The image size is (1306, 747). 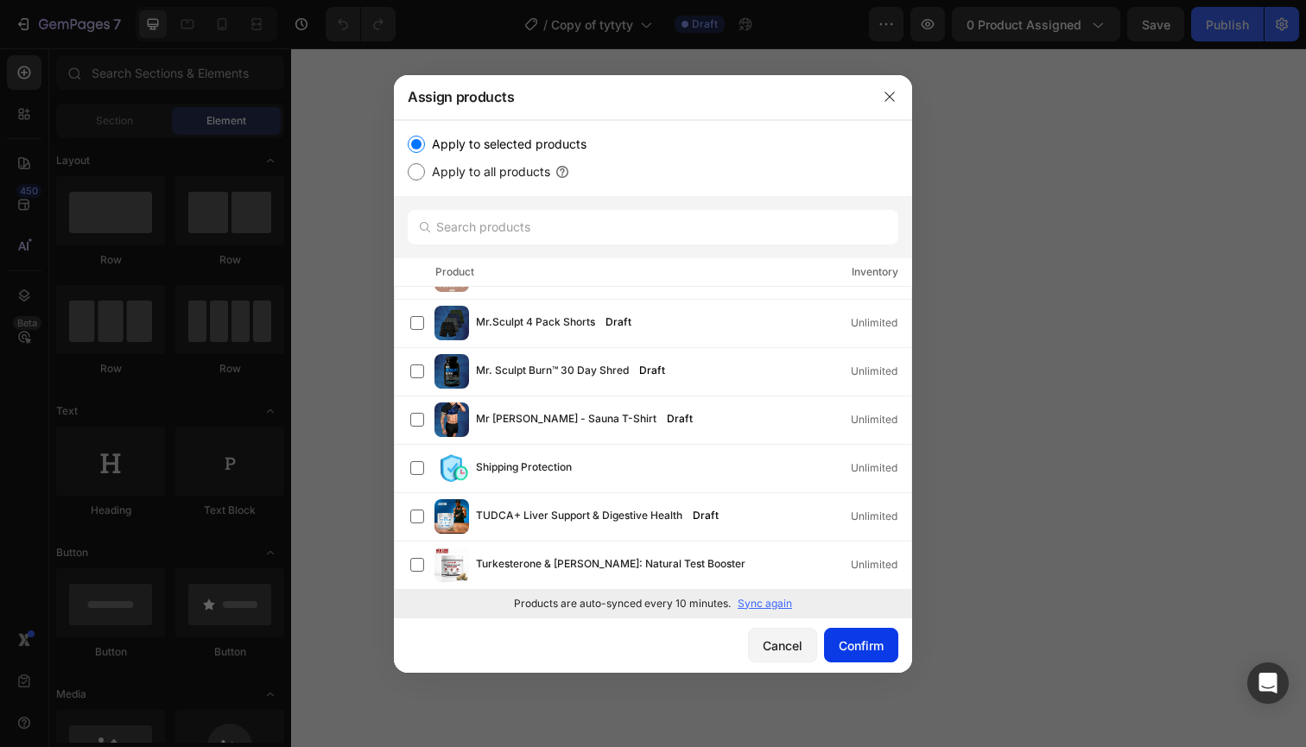 I want to click on p: Sync again, so click(x=765, y=604).